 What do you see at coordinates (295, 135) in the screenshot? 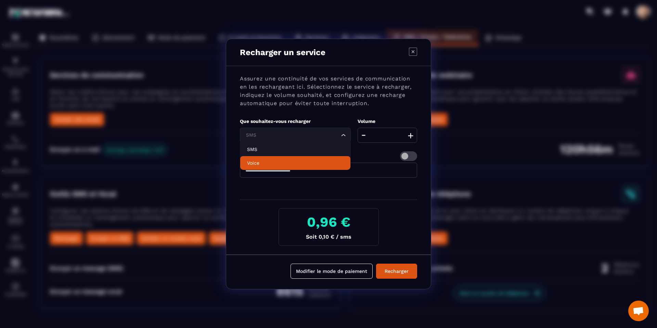
I see `div: Search for option` at bounding box center [295, 135].